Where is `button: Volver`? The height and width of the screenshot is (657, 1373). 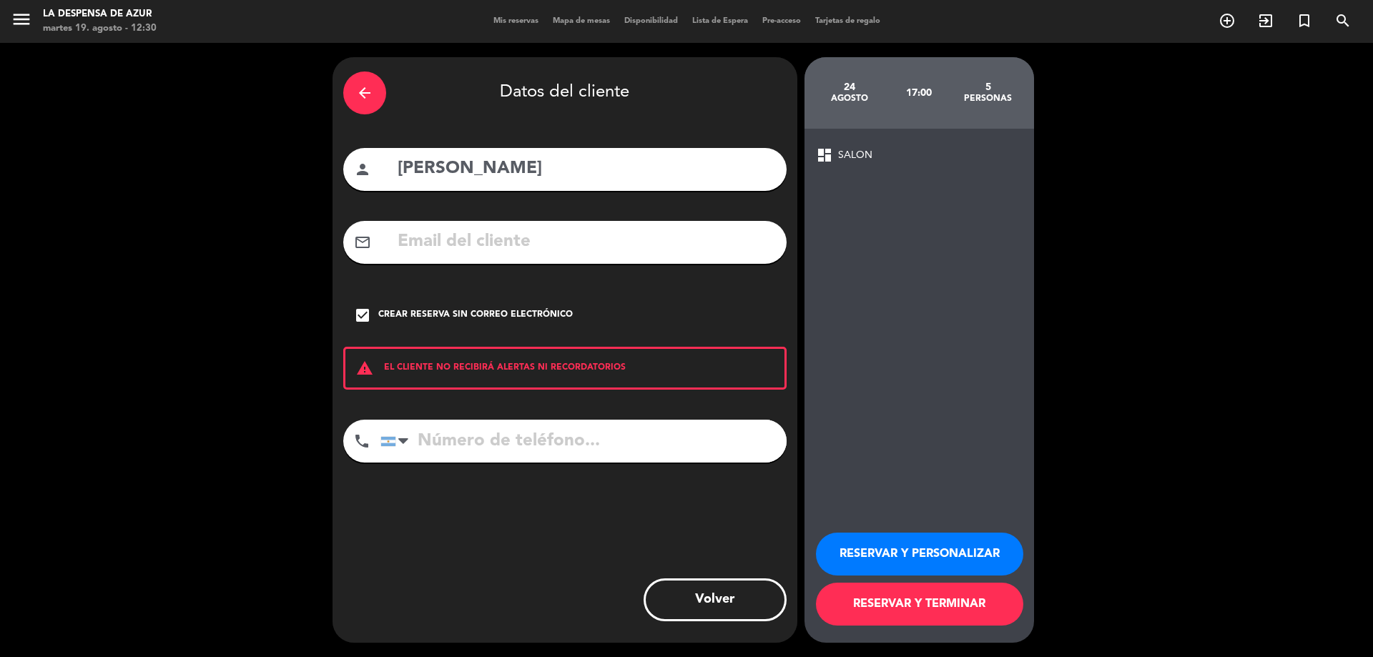
button: Volver is located at coordinates (715, 600).